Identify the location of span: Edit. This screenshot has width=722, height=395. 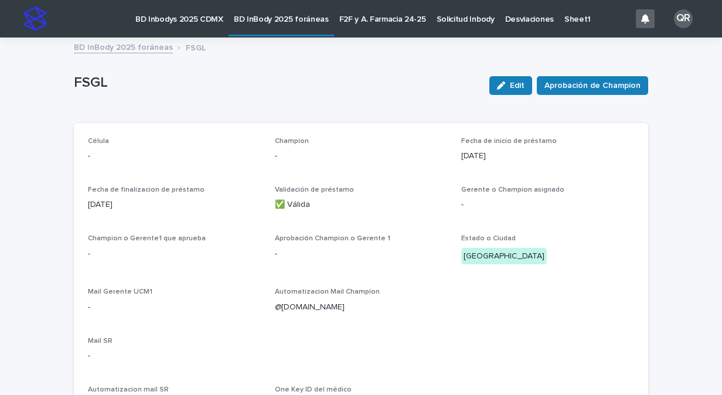
(517, 86).